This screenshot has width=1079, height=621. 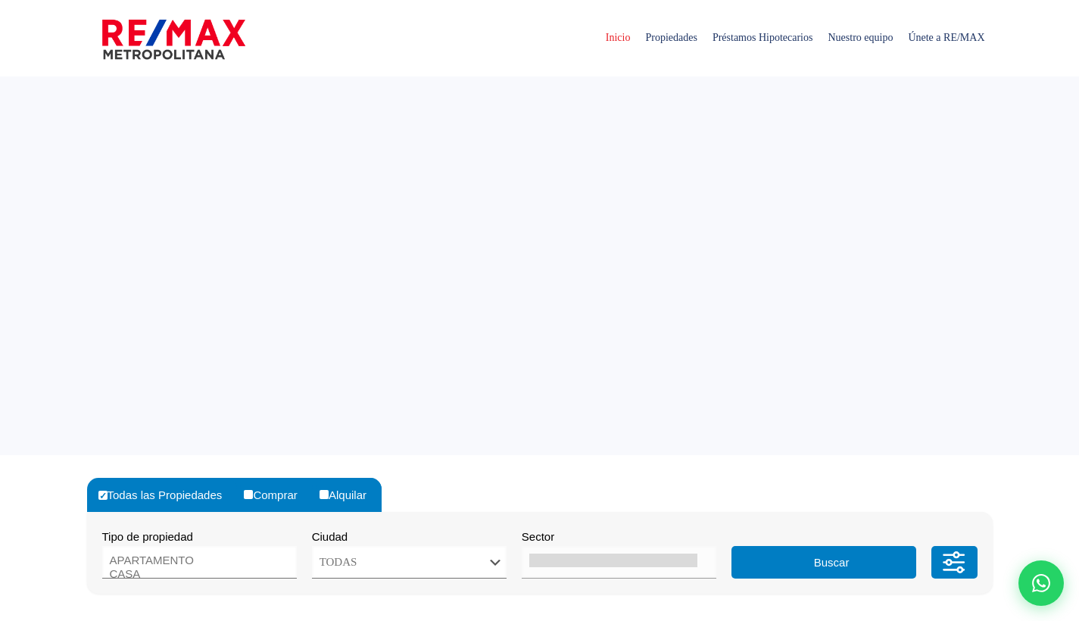 What do you see at coordinates (148, 536) in the screenshot?
I see `span: Tipo de propiedad` at bounding box center [148, 536].